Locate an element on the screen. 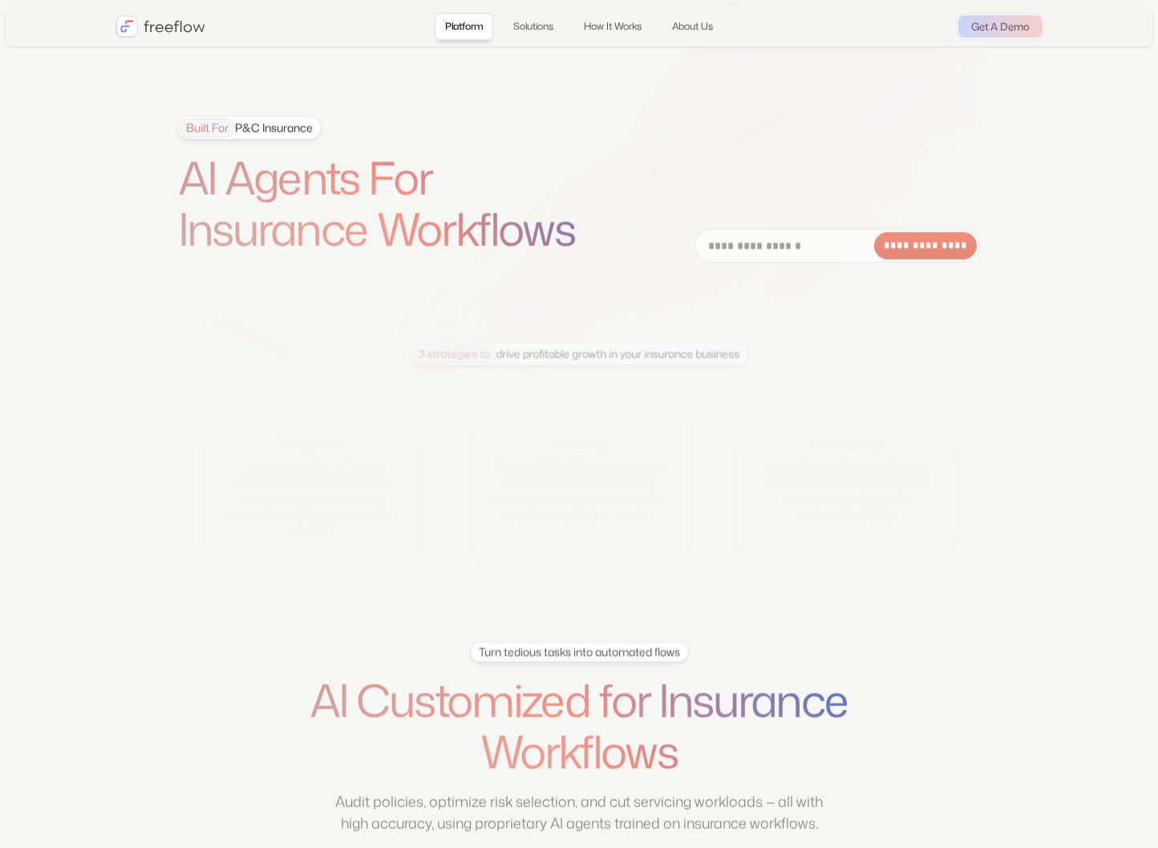 The height and width of the screenshot is (848, 1158). form: Email Form is located at coordinates (837, 245).